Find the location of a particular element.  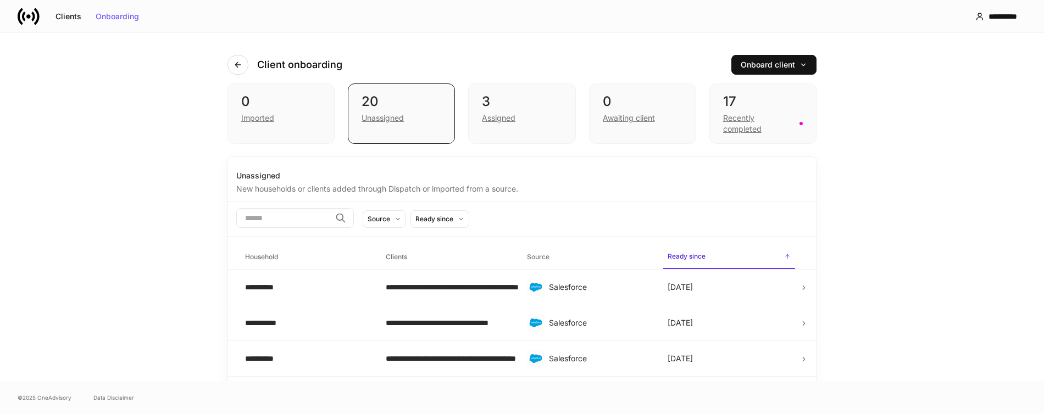

button: Onboarding is located at coordinates (117, 16).